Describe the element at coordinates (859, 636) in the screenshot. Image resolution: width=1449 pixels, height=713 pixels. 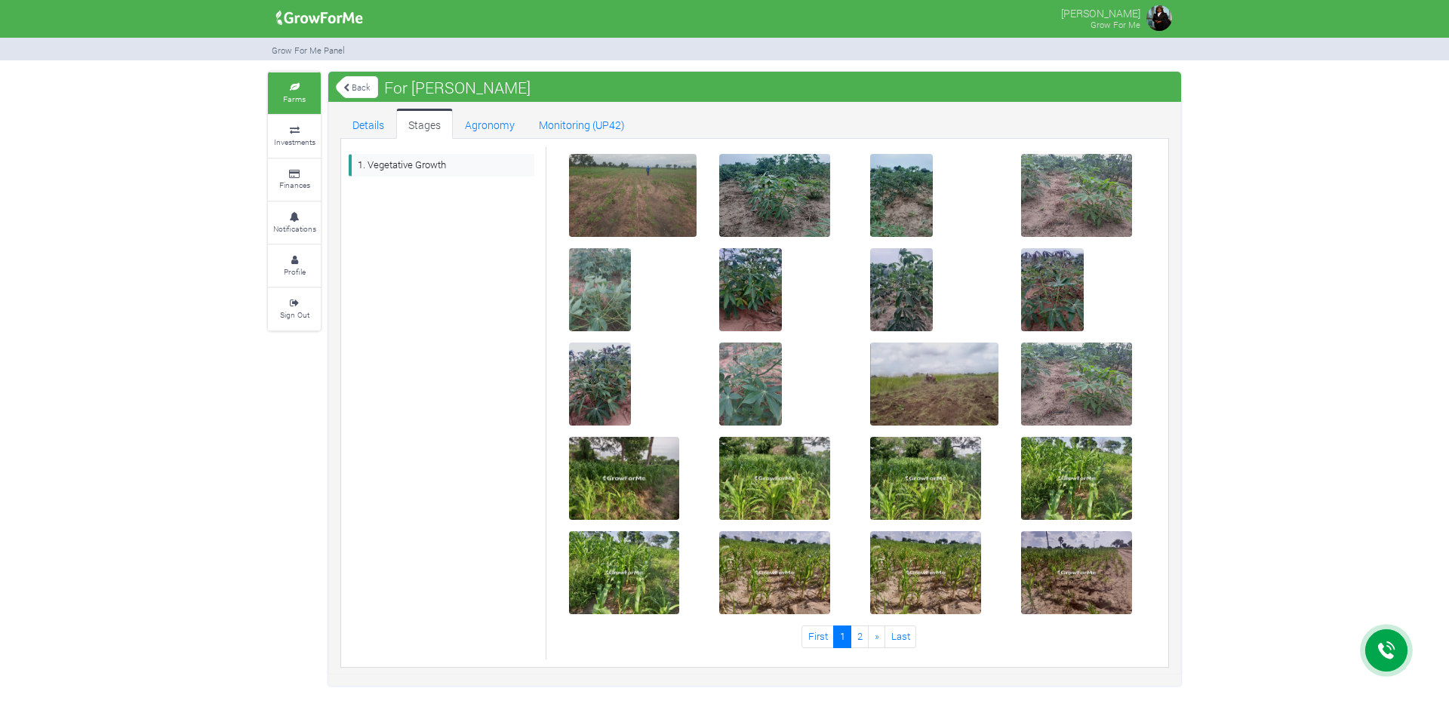
I see `nav: Page Navigation` at that location.